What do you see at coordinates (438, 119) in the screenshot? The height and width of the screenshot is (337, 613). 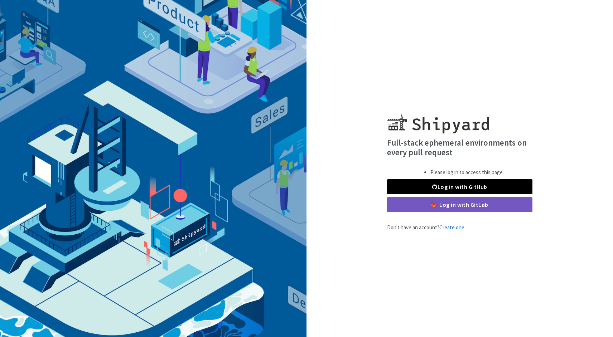 I see `img: Shipyard logo` at bounding box center [438, 119].